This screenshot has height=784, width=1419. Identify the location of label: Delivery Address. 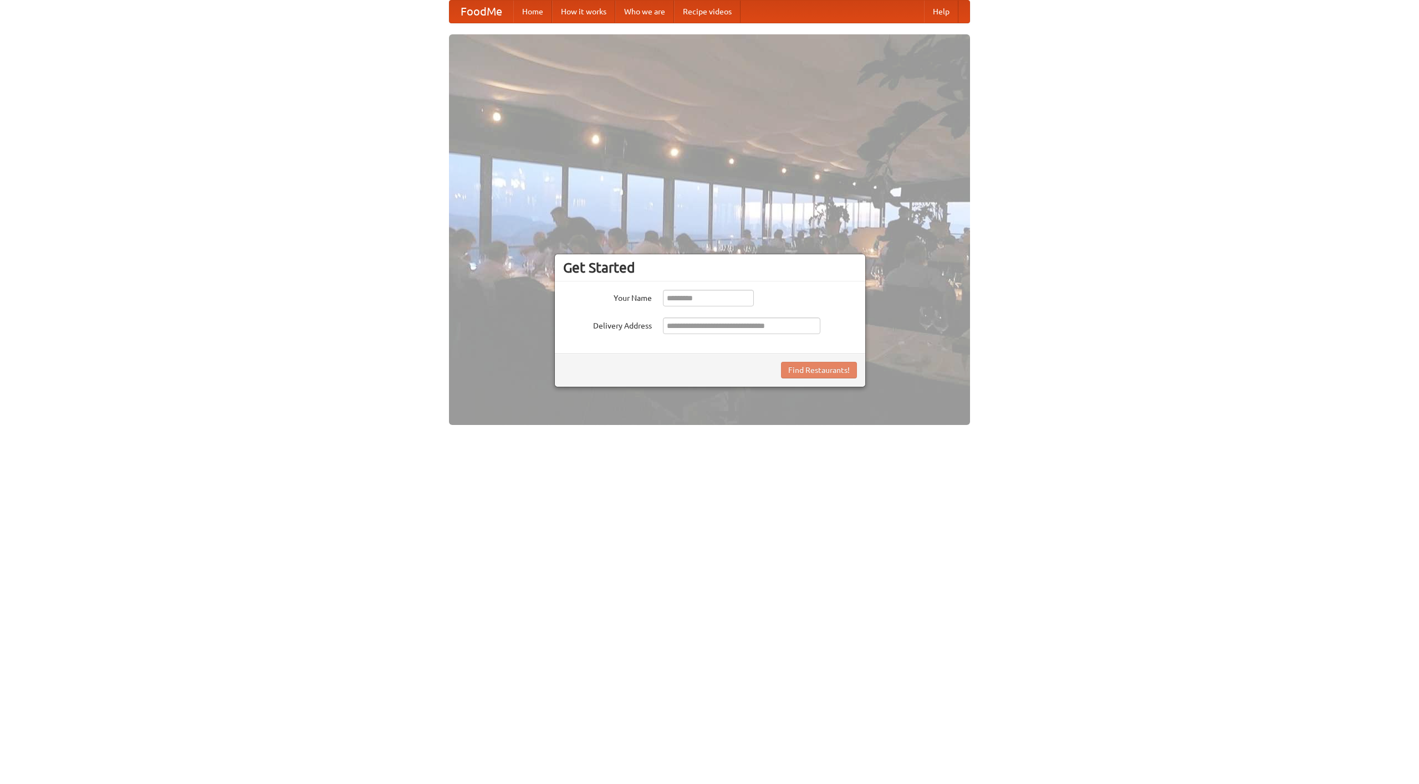
(608, 324).